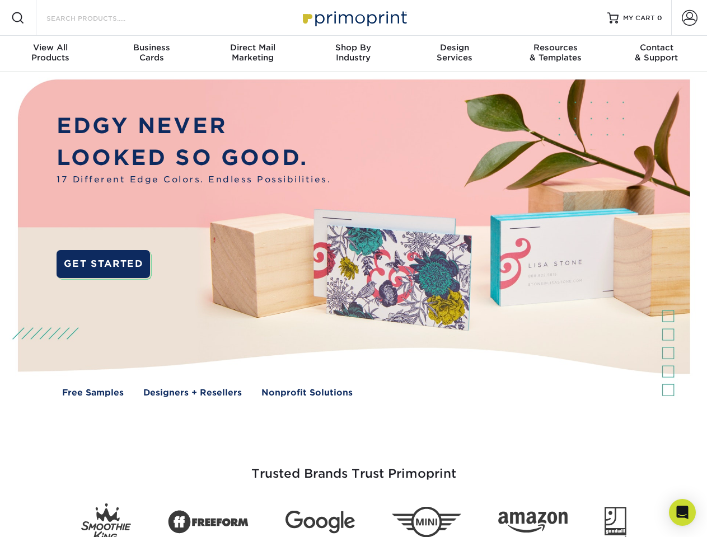  I want to click on div: Industry, so click(353, 53).